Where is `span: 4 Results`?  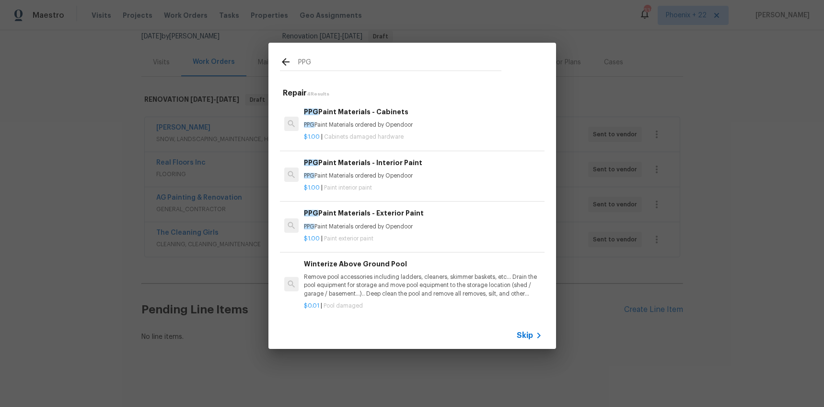
span: 4 Results is located at coordinates (318, 94).